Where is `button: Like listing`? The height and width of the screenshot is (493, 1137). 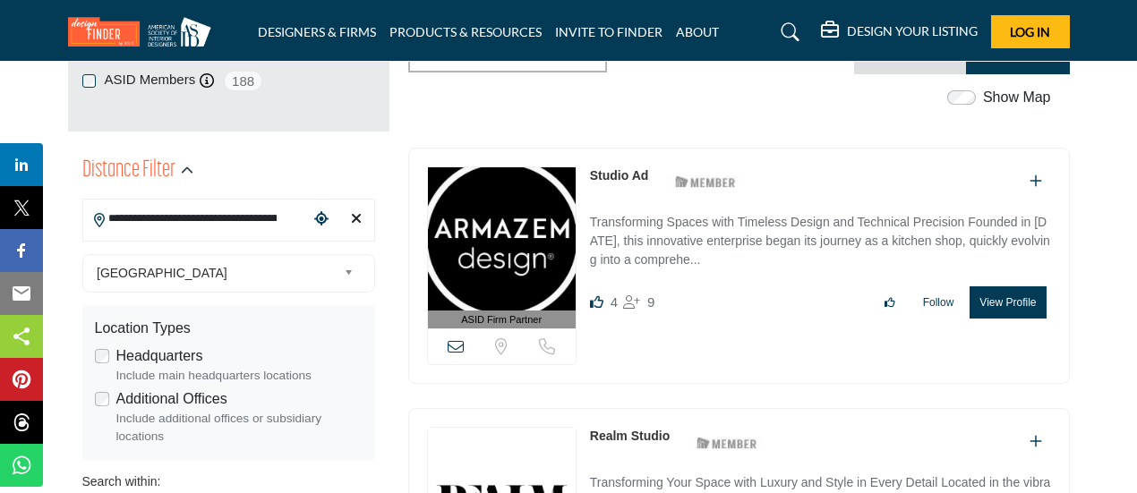 button: Like listing is located at coordinates (890, 303).